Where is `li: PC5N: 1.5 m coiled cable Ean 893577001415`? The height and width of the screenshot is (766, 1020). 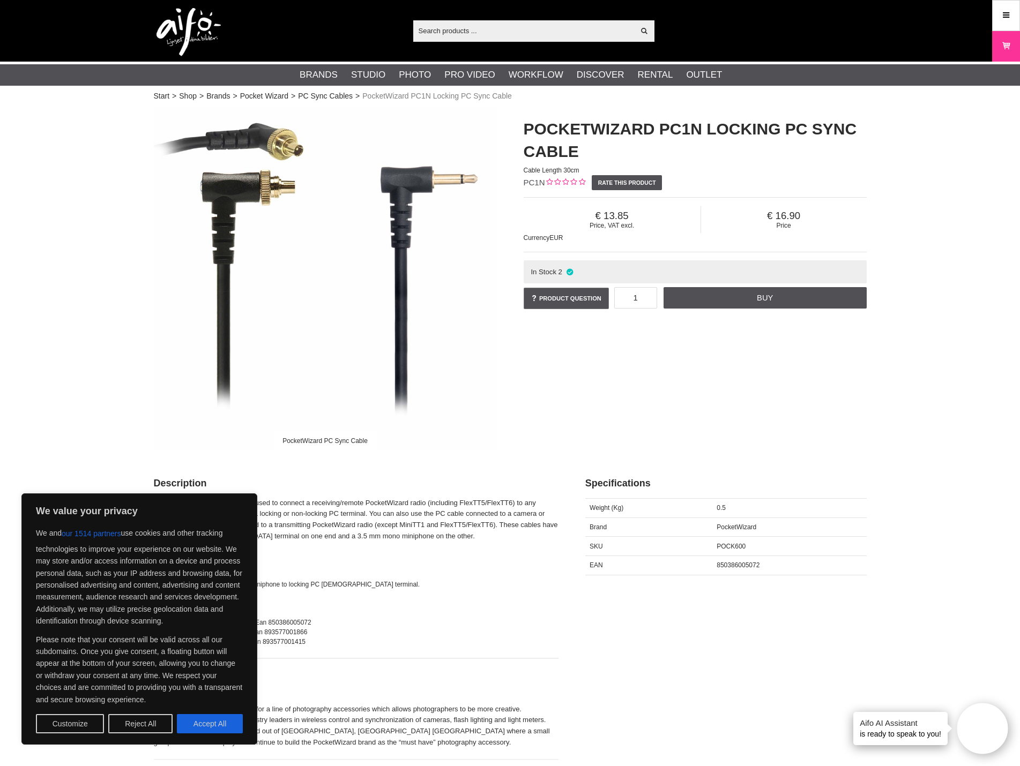 li: PC5N: 1.5 m coiled cable Ean 893577001415 is located at coordinates (367, 642).